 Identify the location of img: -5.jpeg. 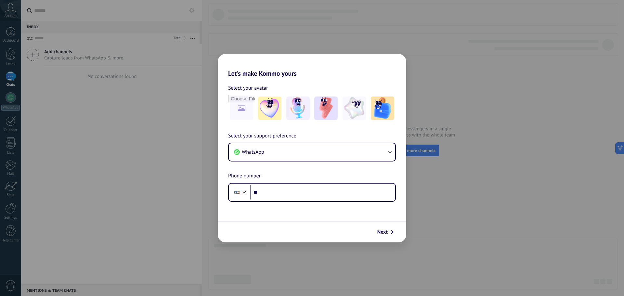
(383, 108).